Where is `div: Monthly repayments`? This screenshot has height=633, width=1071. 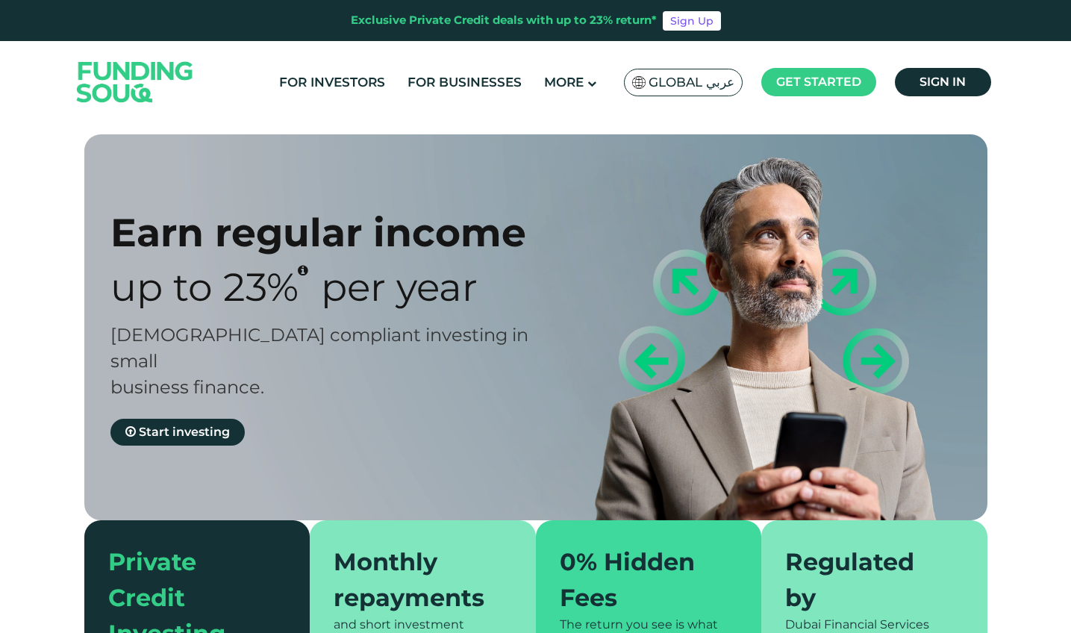
div: Monthly repayments is located at coordinates (413, 580).